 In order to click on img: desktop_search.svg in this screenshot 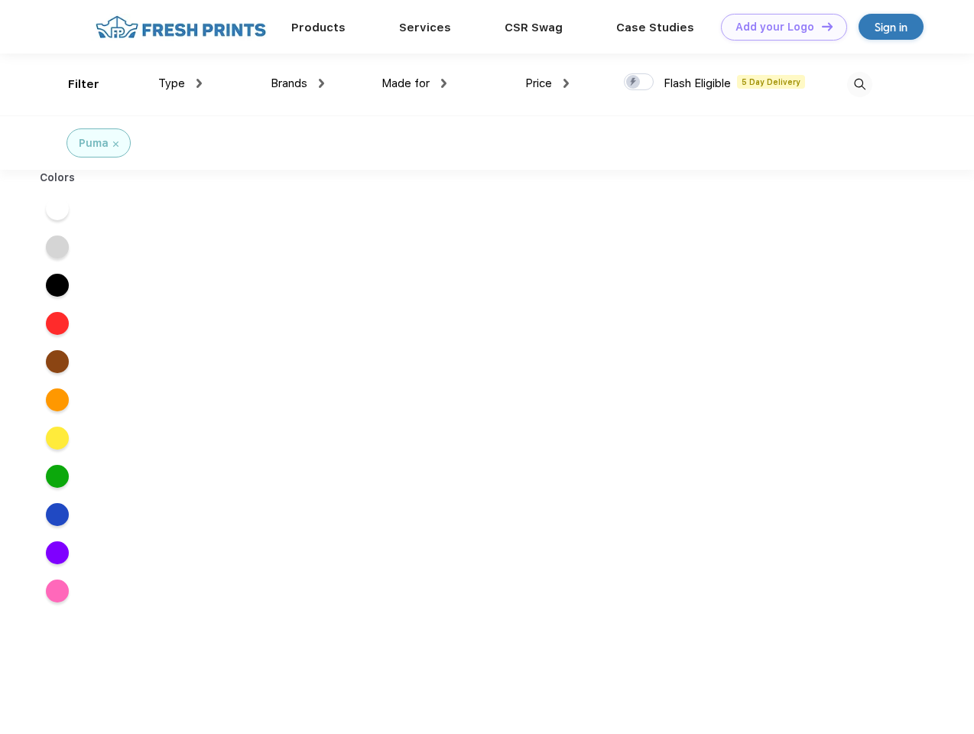, I will do `click(859, 84)`.